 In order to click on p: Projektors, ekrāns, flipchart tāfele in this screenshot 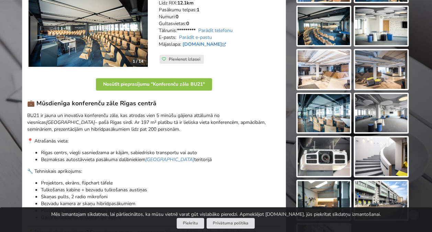, I will do `click(161, 183)`.